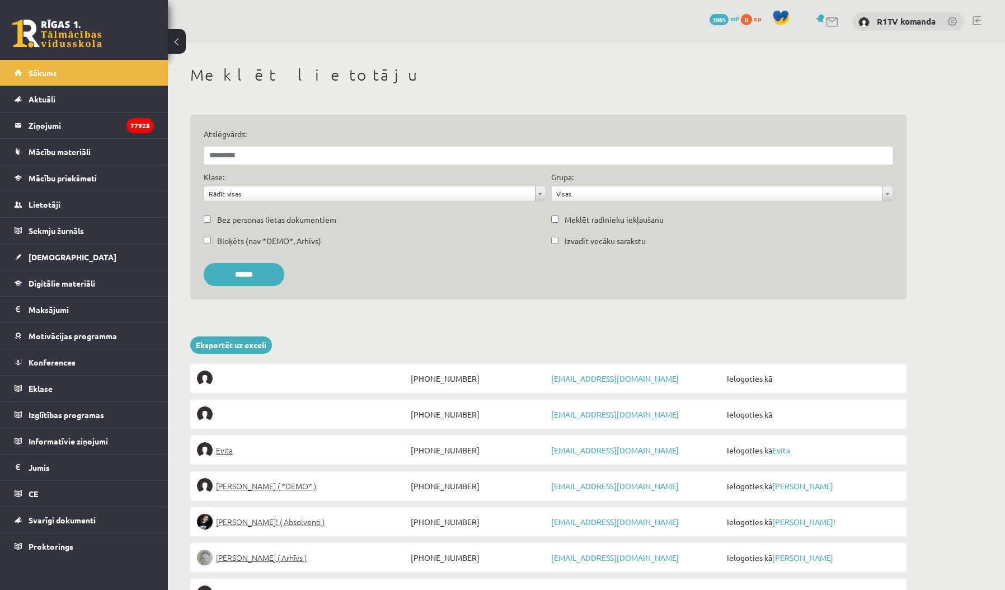  What do you see at coordinates (369, 194) in the screenshot?
I see `span: Rādīt visas` at bounding box center [369, 194].